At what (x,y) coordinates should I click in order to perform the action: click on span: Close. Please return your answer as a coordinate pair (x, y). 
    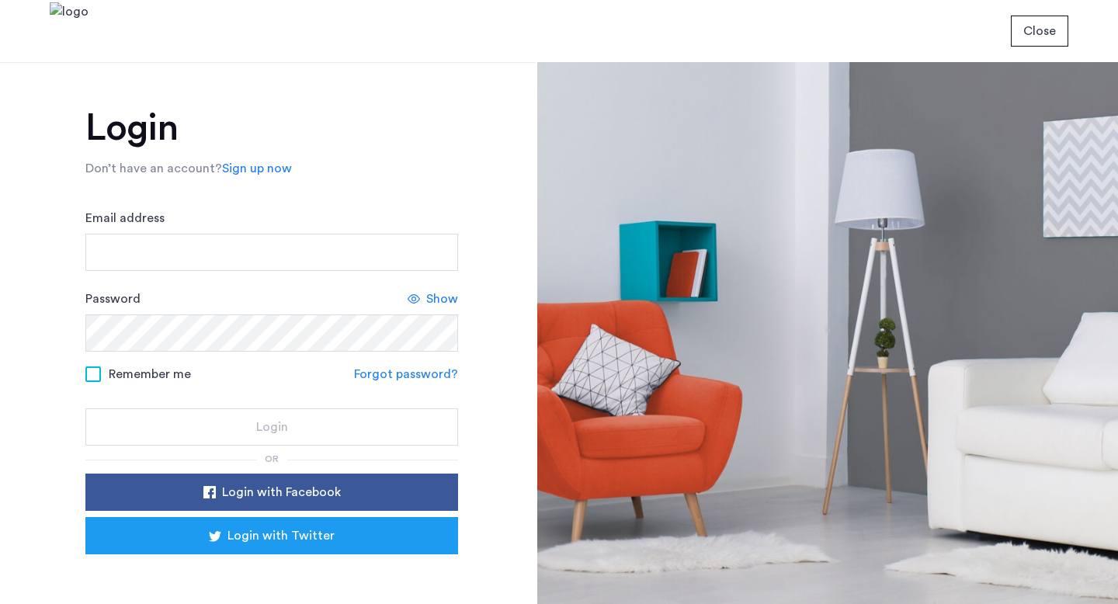
    Looking at the image, I should click on (1040, 31).